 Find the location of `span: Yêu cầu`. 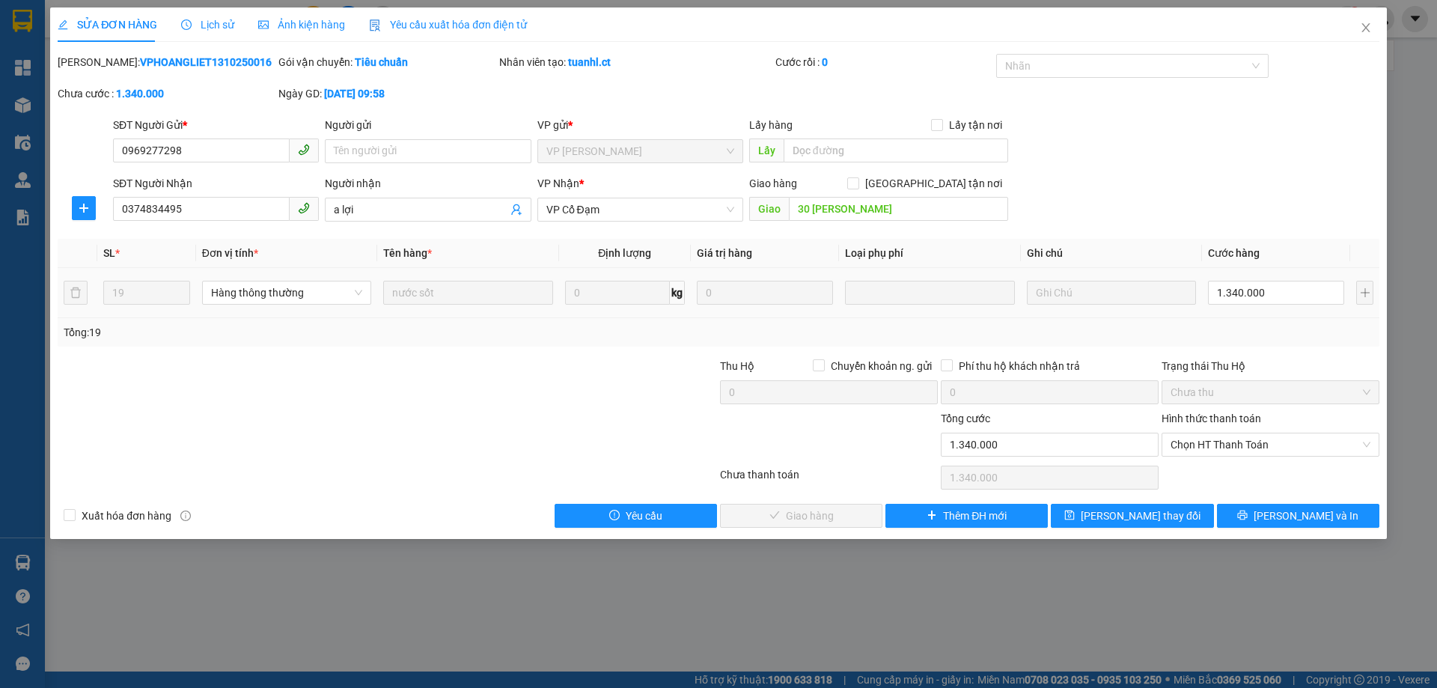

span: Yêu cầu is located at coordinates (644, 516).